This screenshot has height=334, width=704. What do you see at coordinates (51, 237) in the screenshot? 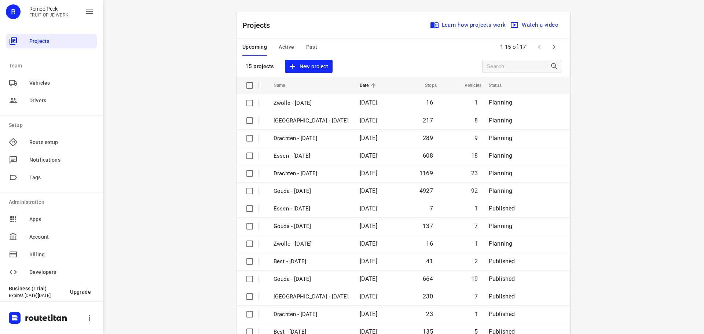
I see `div: Account` at bounding box center [51, 237].